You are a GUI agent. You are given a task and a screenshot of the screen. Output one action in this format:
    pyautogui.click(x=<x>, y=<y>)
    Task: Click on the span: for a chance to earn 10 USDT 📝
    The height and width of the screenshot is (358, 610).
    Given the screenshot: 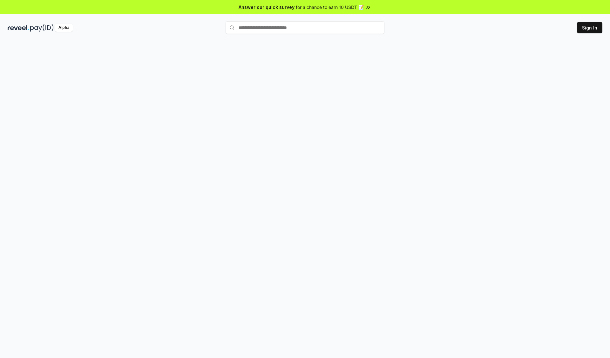 What is the action you would take?
    pyautogui.click(x=330, y=7)
    